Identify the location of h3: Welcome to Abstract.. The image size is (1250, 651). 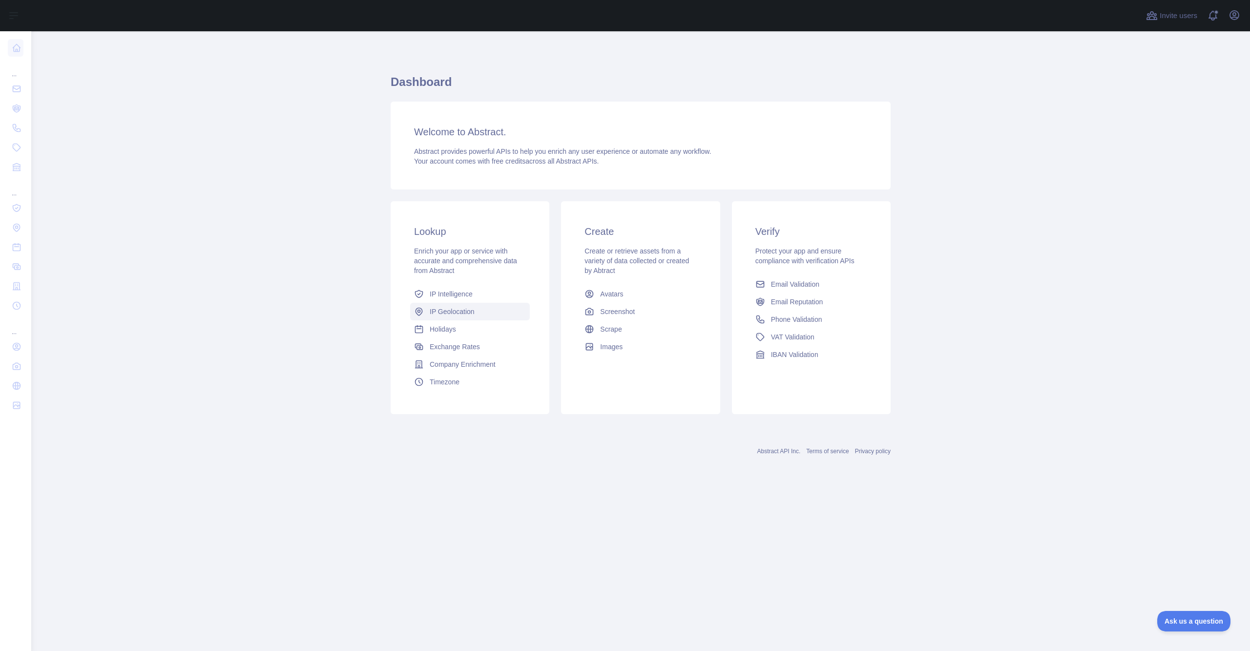
(640, 132).